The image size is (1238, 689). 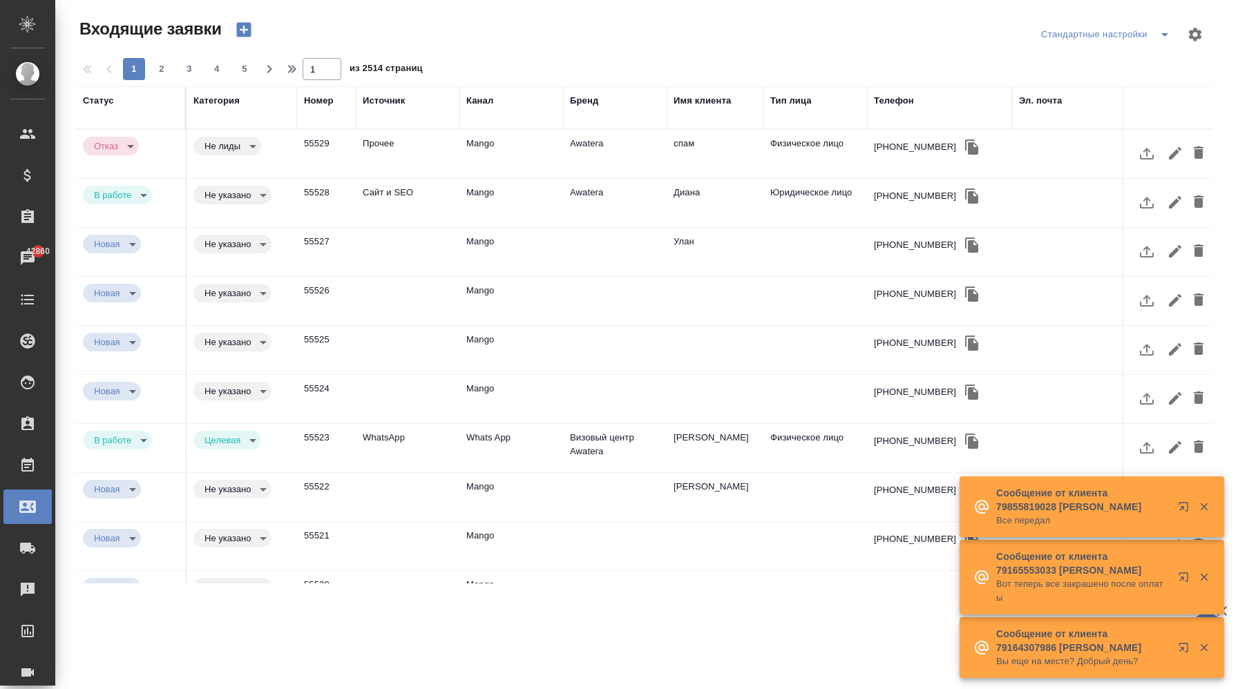 What do you see at coordinates (894, 101) in the screenshot?
I see `div: Телефон` at bounding box center [894, 101].